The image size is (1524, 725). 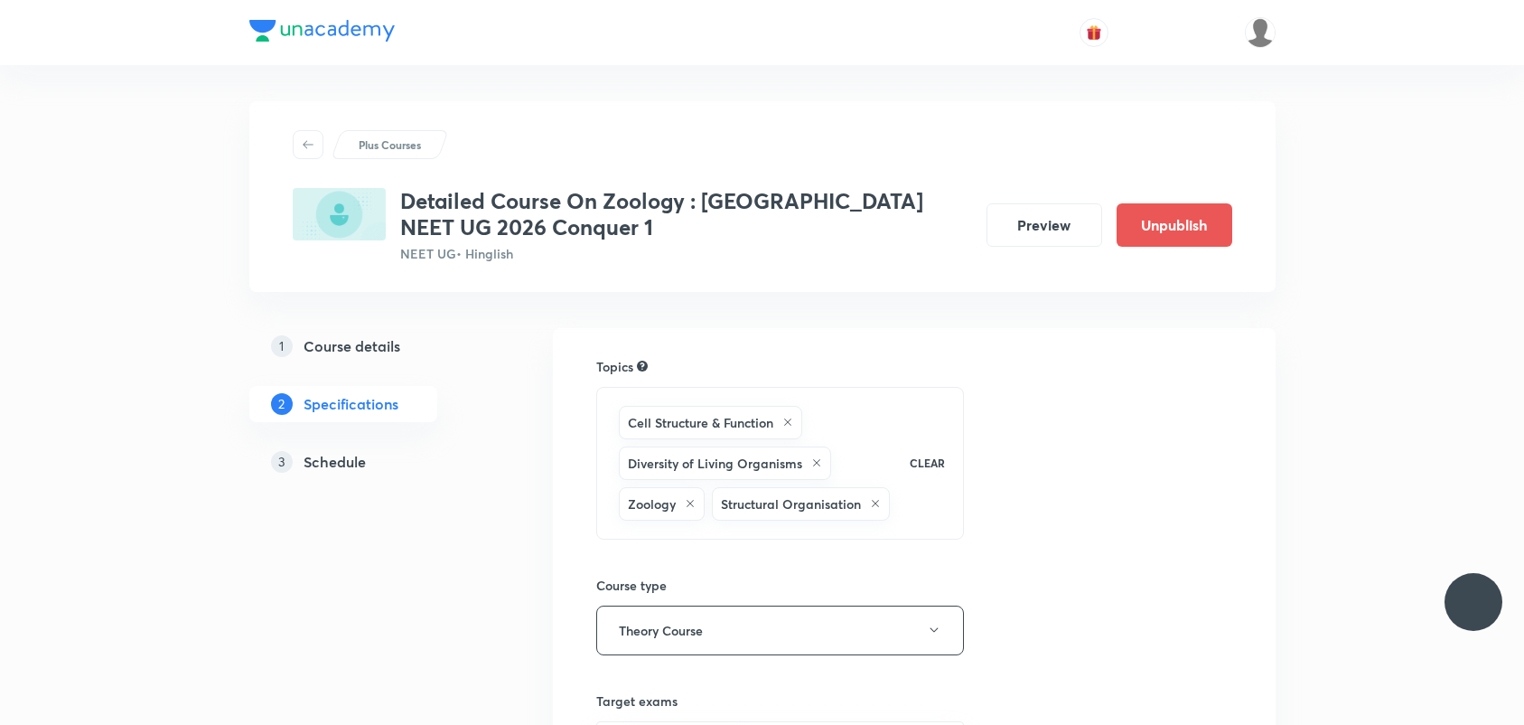 I want to click on a: Company Logo, so click(x=322, y=33).